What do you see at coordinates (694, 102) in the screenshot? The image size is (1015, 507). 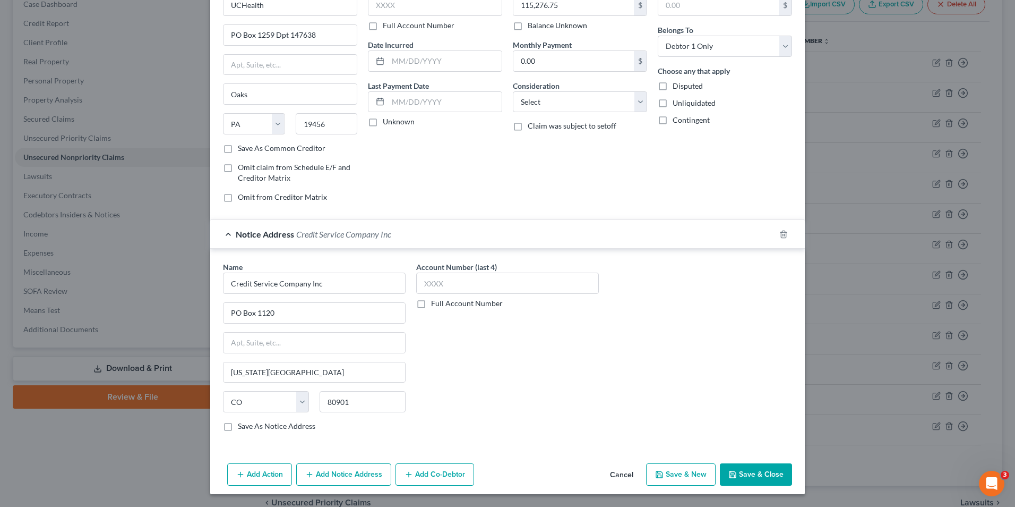 I see `span: Unliquidated` at bounding box center [694, 102].